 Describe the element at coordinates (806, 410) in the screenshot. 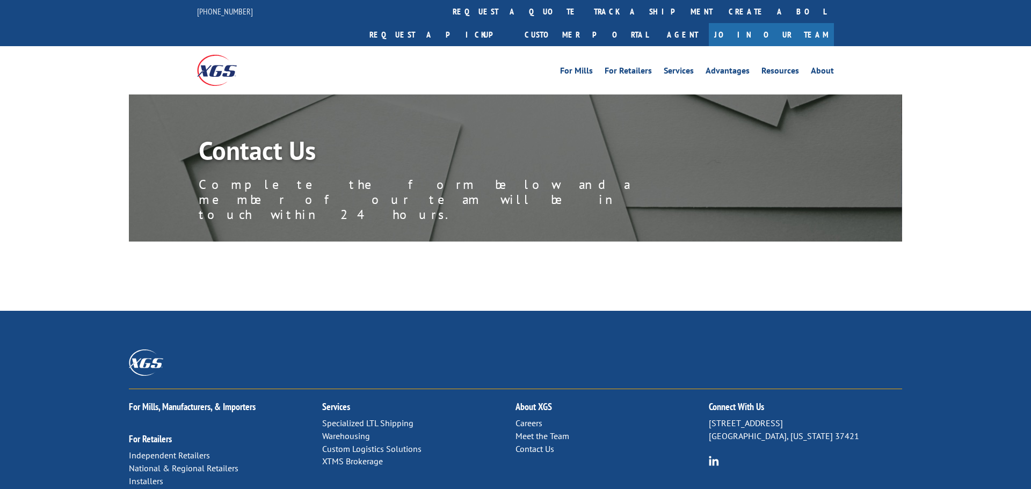

I see `h2: Connect With Us` at that location.